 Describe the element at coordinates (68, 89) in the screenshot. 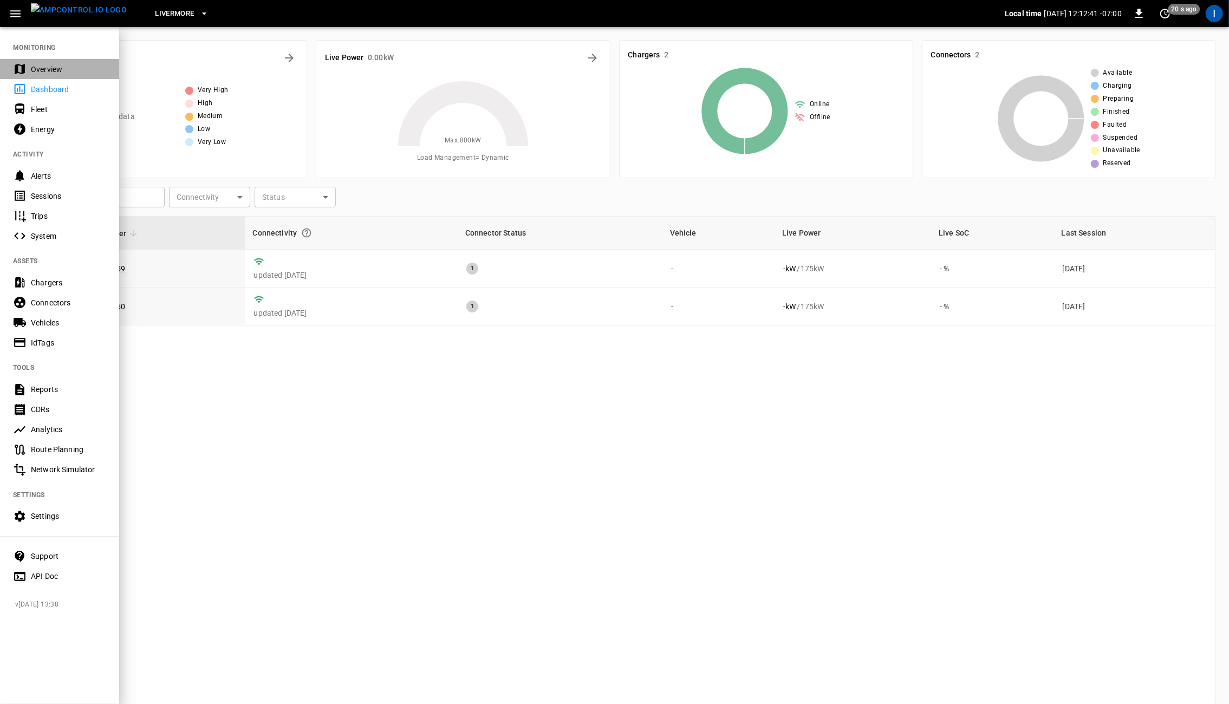

I see `div: Dashboard` at that location.